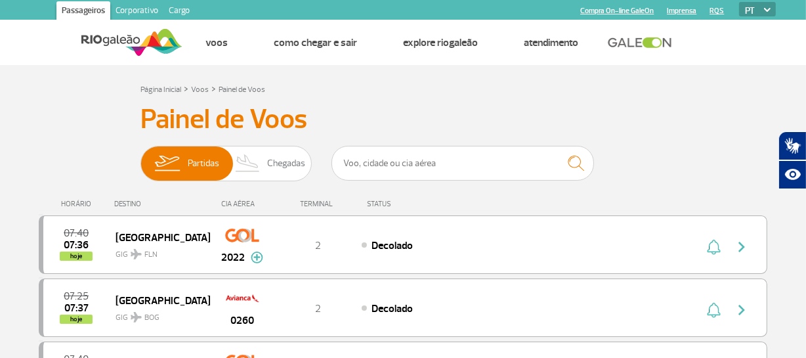  What do you see at coordinates (792, 175) in the screenshot?
I see `button: Abrir recursos assistivos.` at bounding box center [792, 175].